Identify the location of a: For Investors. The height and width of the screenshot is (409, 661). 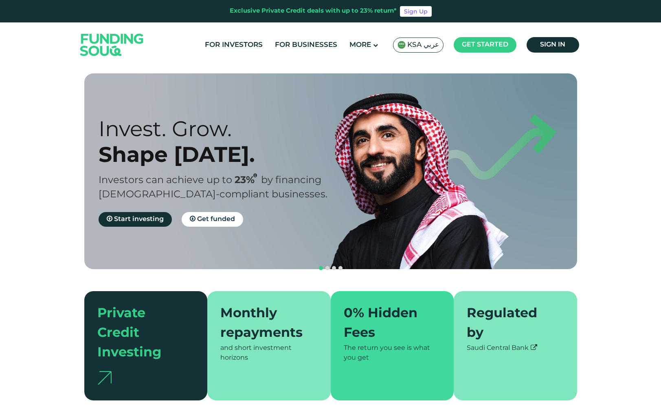
(234, 45).